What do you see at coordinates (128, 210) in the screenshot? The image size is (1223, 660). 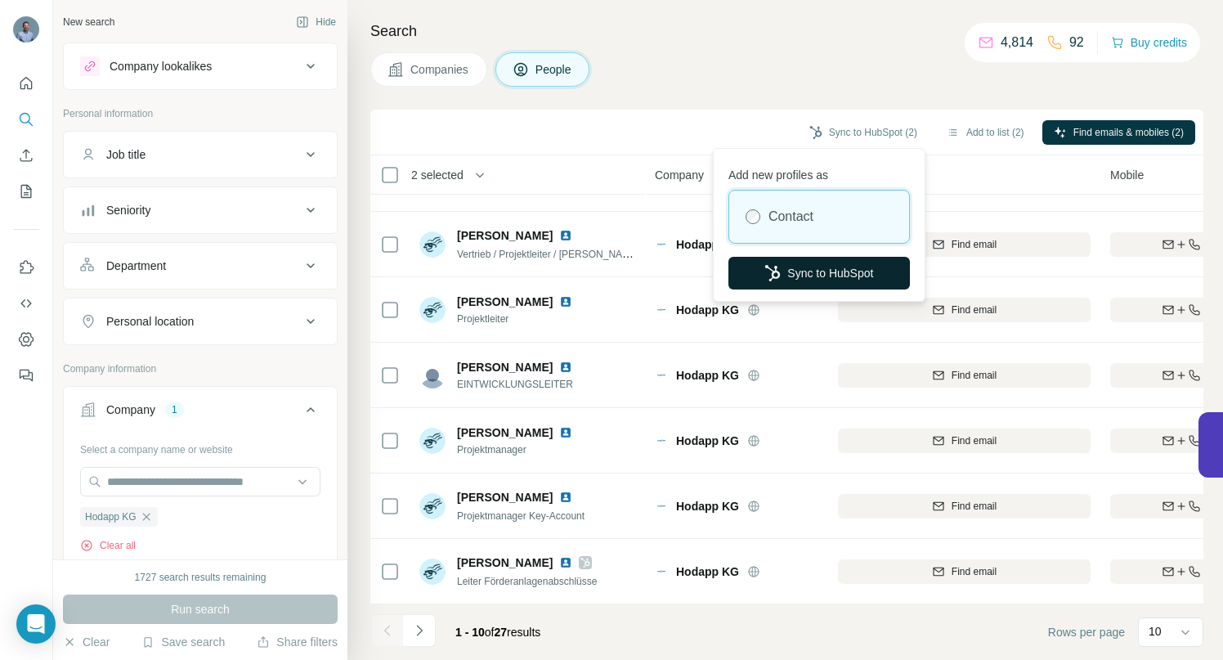 I see `div: Seniority` at bounding box center [128, 210].